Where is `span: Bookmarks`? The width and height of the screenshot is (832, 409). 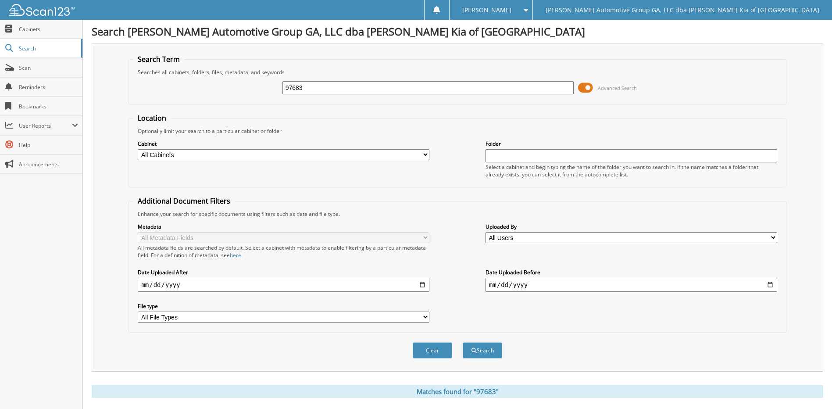 span: Bookmarks is located at coordinates (48, 106).